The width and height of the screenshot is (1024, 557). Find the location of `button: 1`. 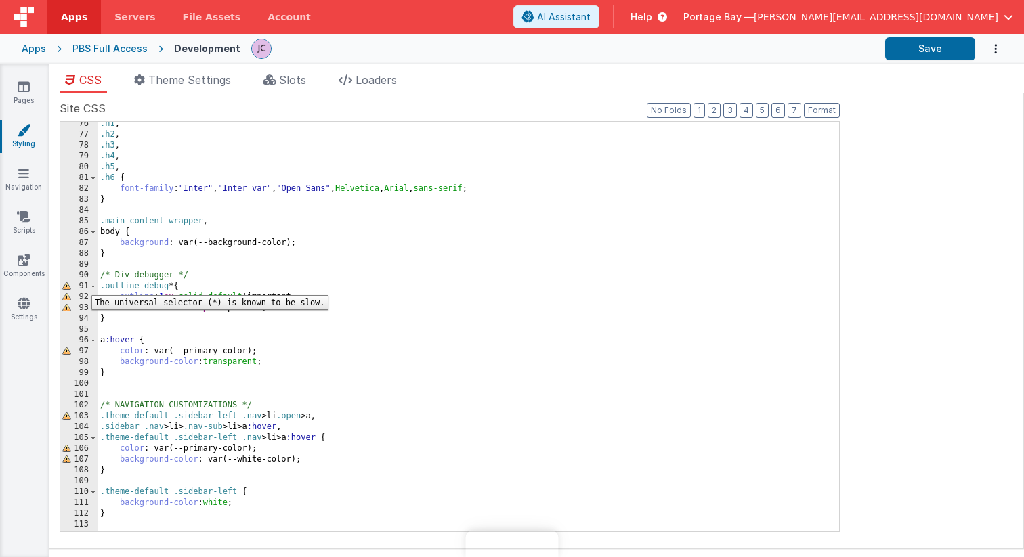

button: 1 is located at coordinates (699, 110).